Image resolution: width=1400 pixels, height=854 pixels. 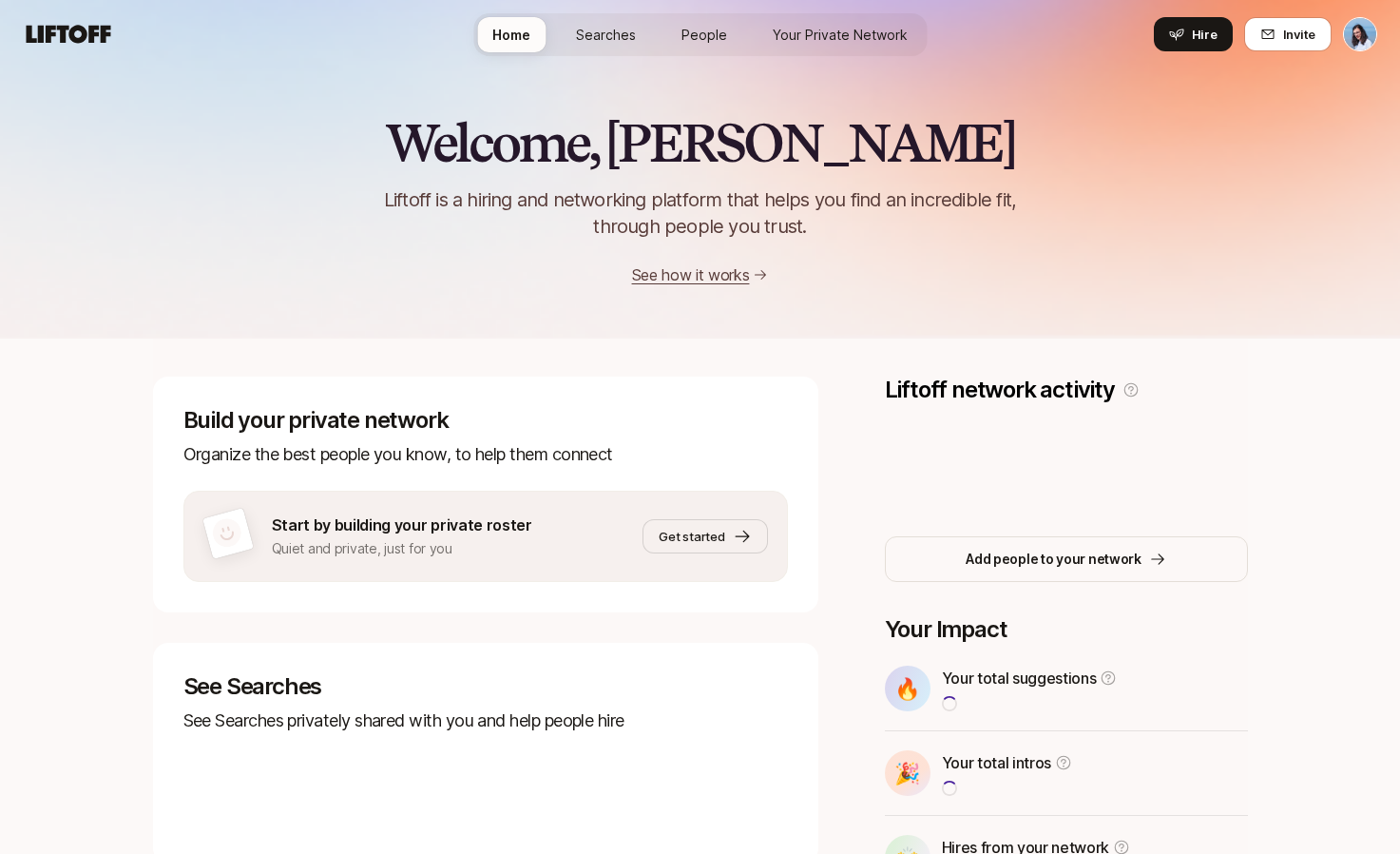 What do you see at coordinates (605, 34) in the screenshot?
I see `span: Searches` at bounding box center [605, 34].